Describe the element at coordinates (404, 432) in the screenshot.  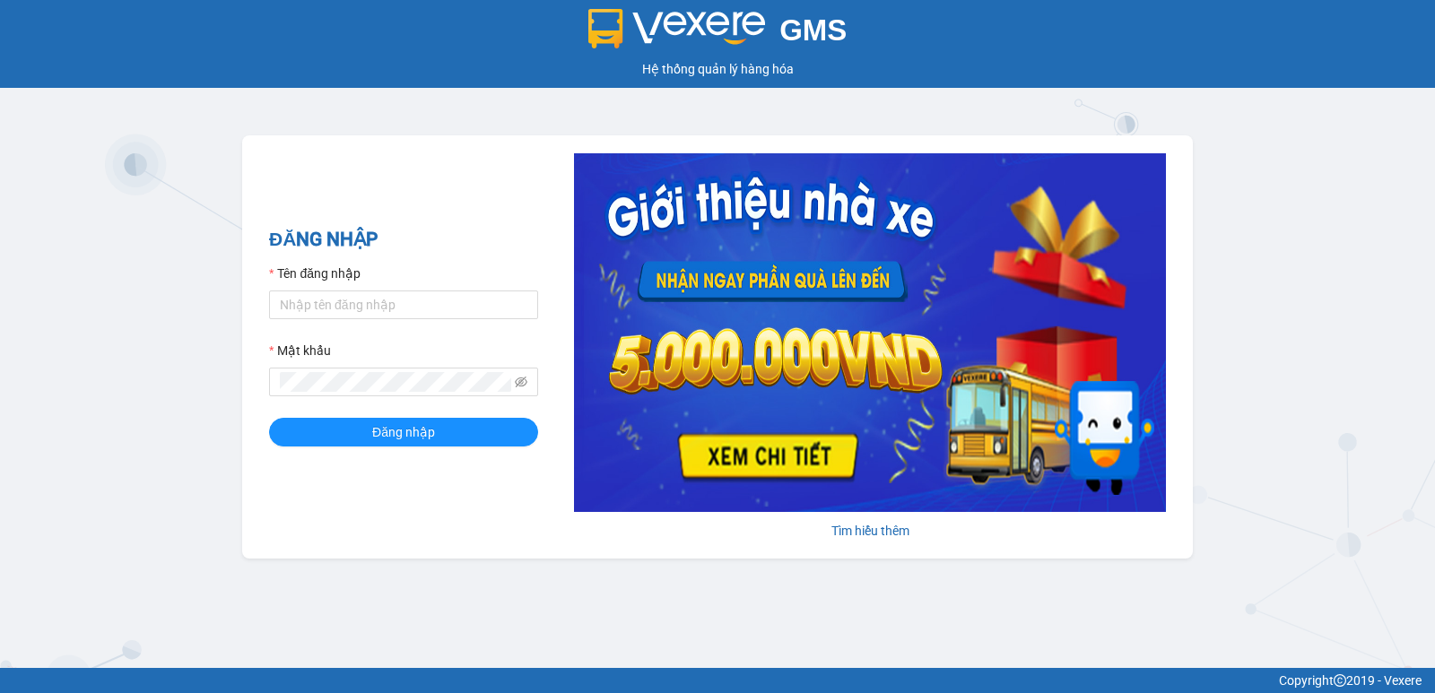
I see `button: Đăng nhập` at that location.